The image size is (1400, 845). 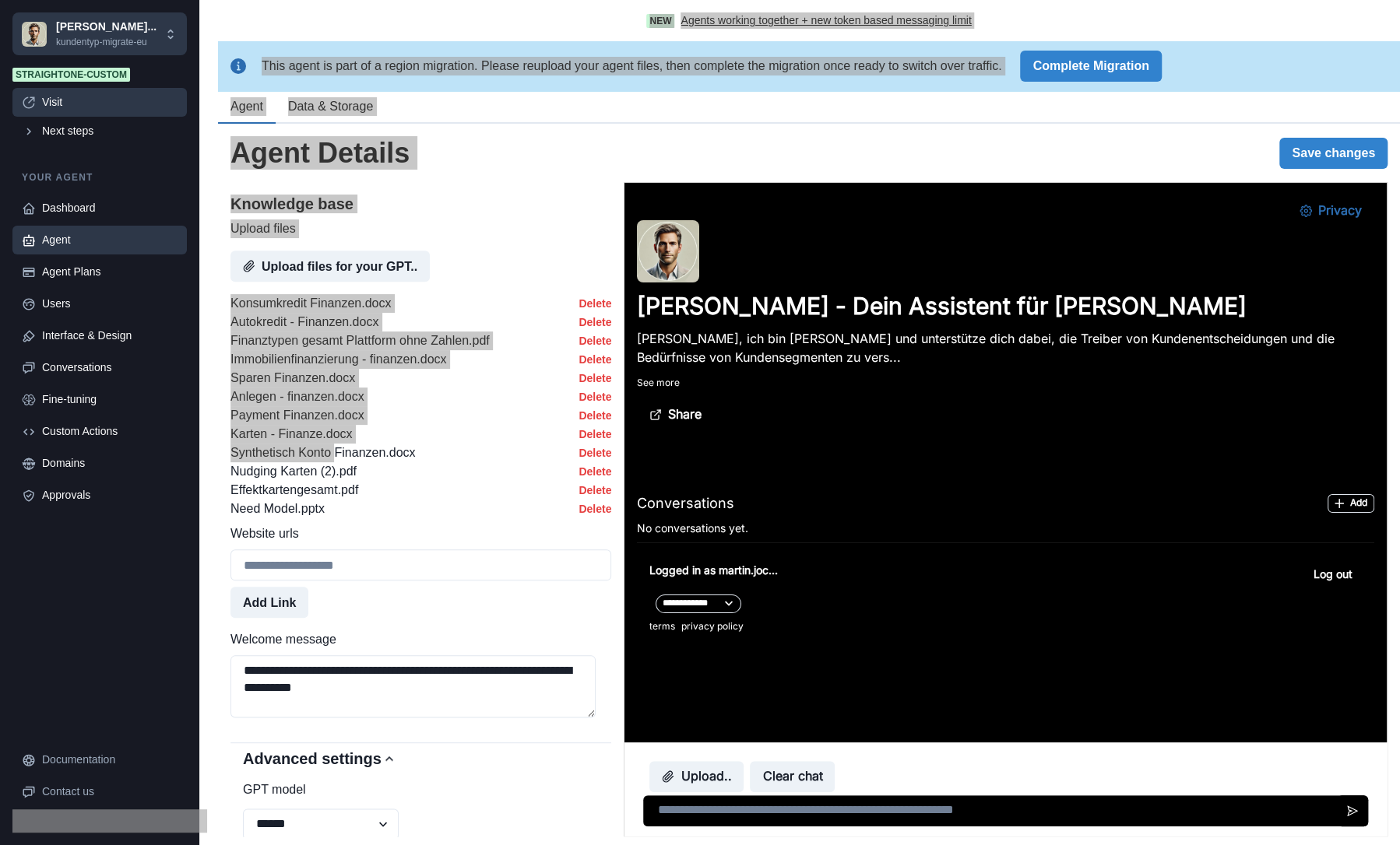 What do you see at coordinates (708, 392) in the screenshot?
I see `button: Log out` at bounding box center [708, 392].